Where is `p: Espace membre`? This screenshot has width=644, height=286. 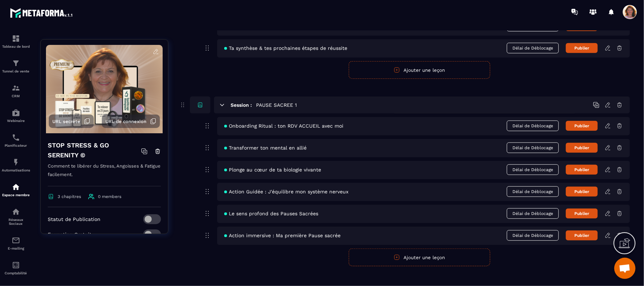 p: Espace membre is located at coordinates (16, 195).